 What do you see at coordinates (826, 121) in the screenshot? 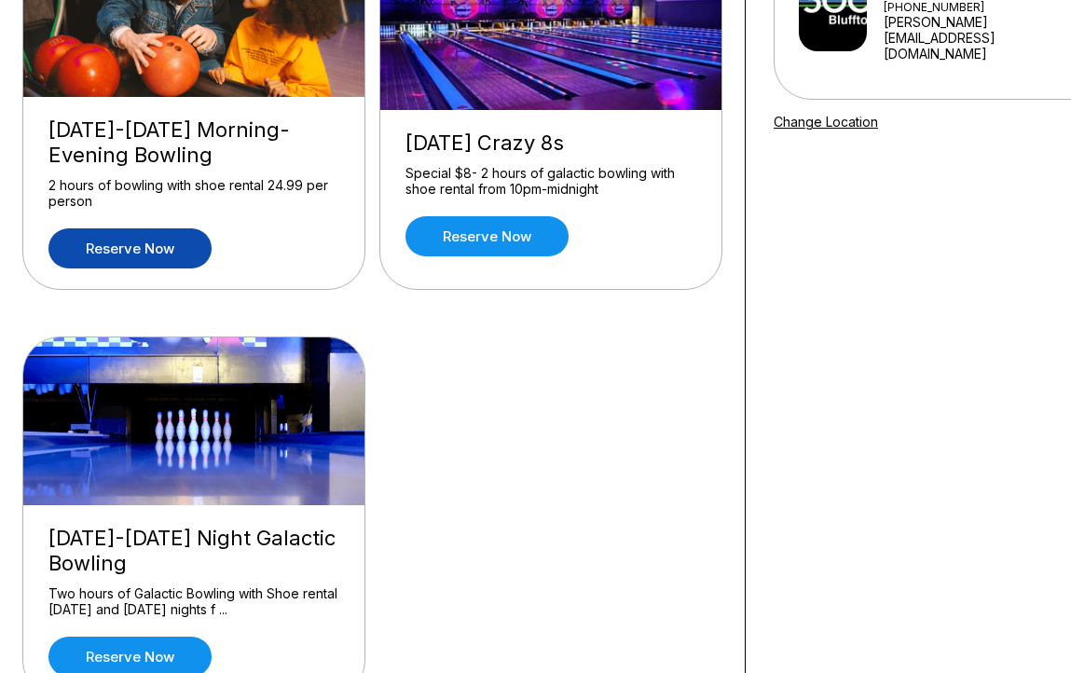
I see `a: Change Location` at bounding box center [826, 121].